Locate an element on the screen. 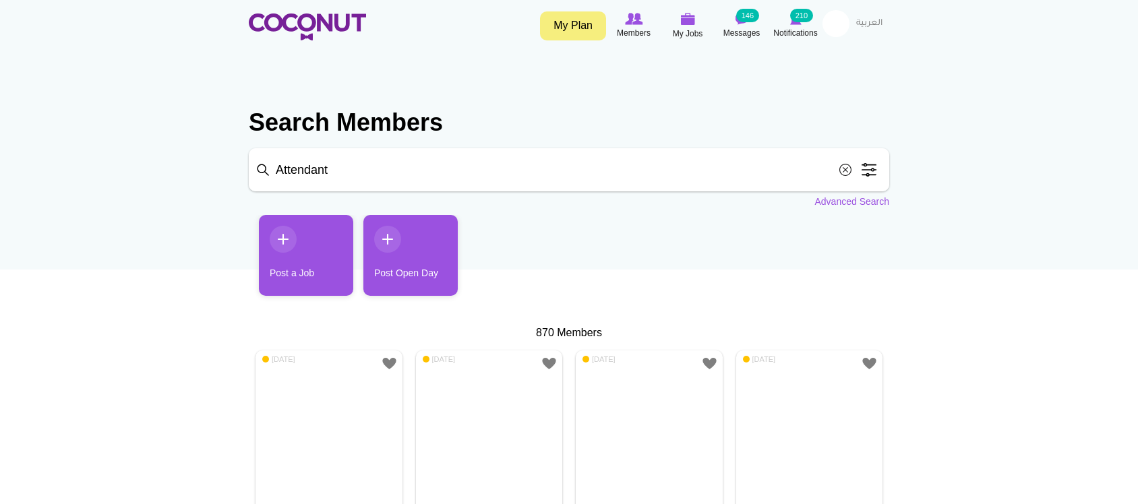 This screenshot has width=1138, height=504. li: 1 / 2 is located at coordinates (296, 260).